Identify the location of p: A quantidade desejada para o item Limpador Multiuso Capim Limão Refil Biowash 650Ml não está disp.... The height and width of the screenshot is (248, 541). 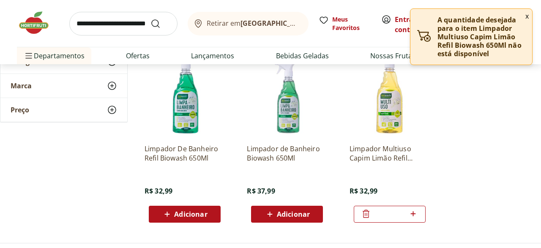
(482, 37).